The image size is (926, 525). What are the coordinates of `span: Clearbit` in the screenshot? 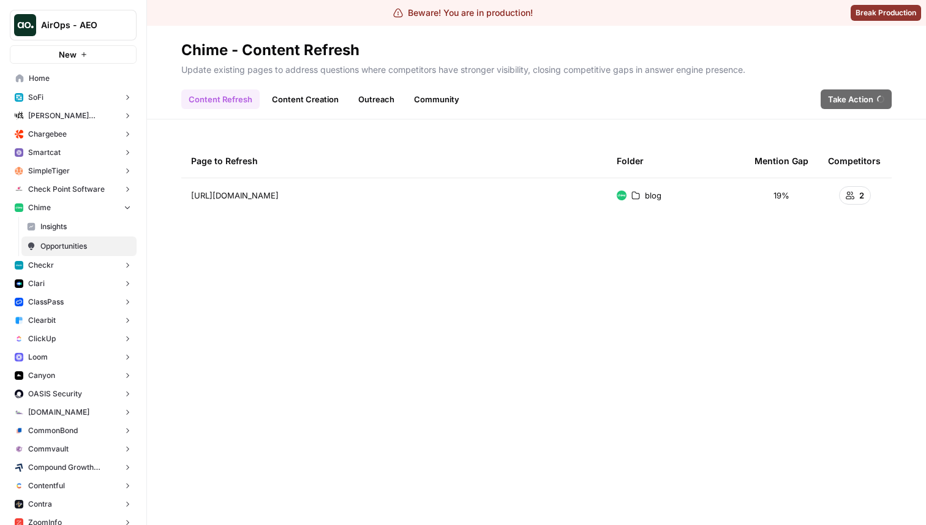 It's located at (42, 320).